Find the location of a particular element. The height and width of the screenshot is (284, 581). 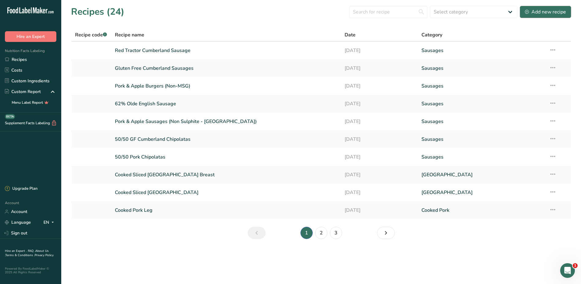

span: Category is located at coordinates (432, 35).